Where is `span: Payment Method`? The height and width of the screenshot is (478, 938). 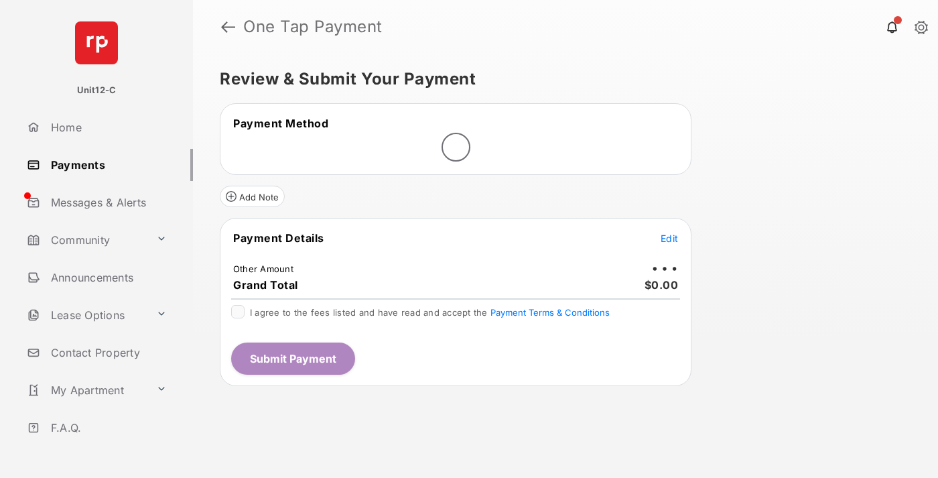 span: Payment Method is located at coordinates (281, 123).